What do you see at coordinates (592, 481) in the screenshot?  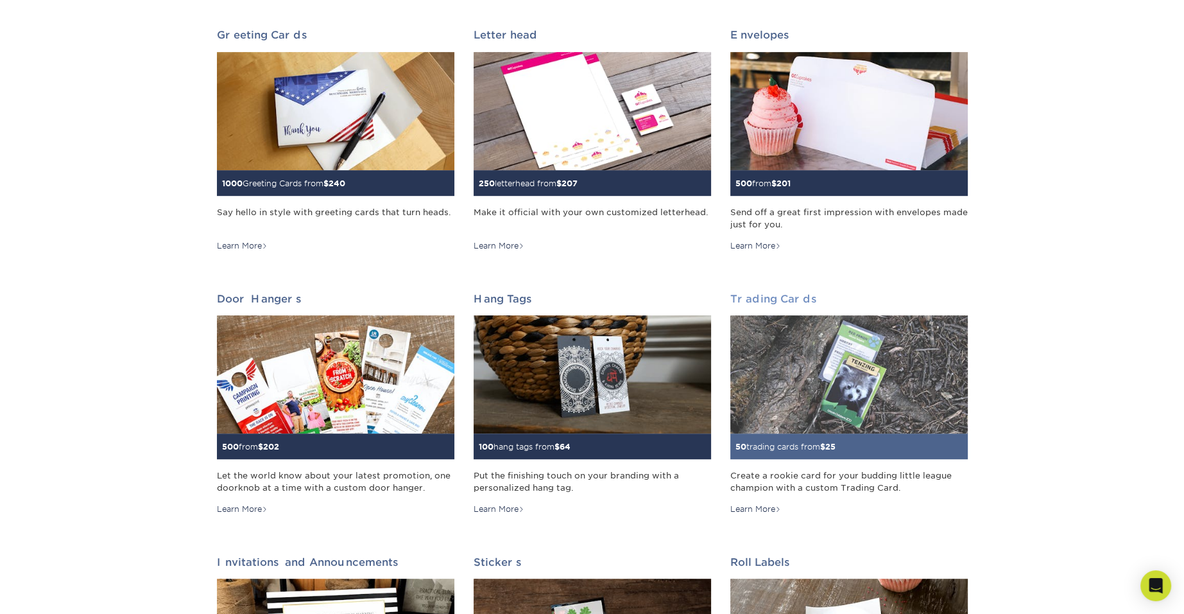 I see `div: Put the finishing touch on your branding with a personalized hang tag.` at bounding box center [592, 481].